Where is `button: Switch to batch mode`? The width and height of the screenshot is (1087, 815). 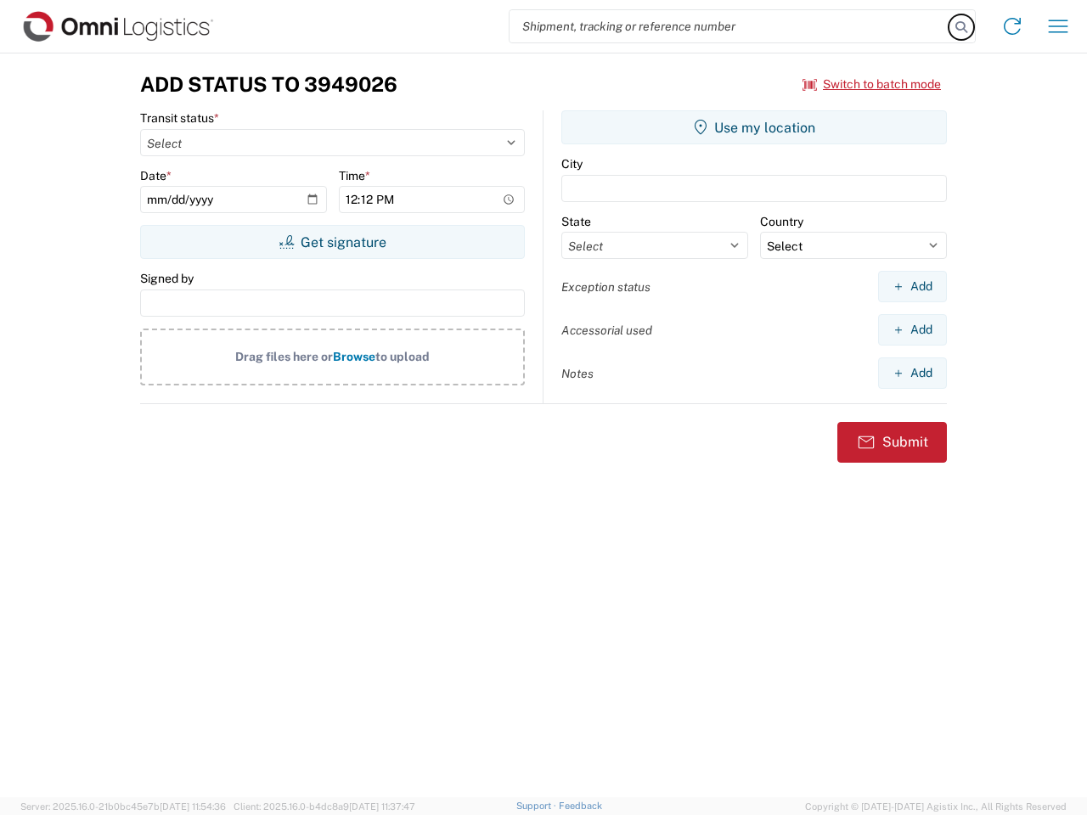 button: Switch to batch mode is located at coordinates (871, 84).